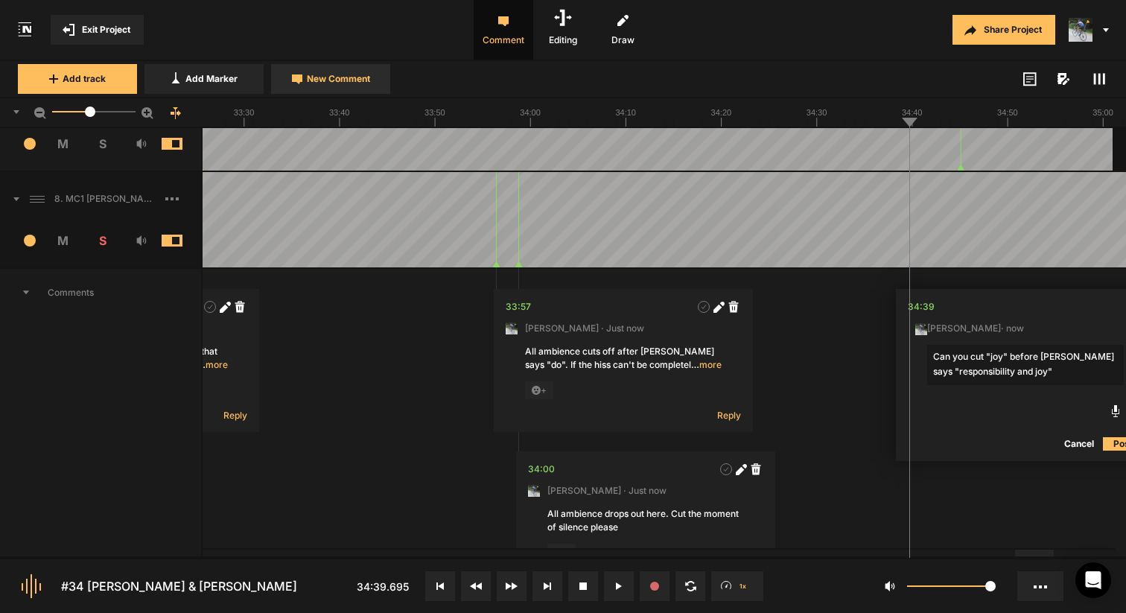 The image size is (1126, 613). Describe the element at coordinates (77, 79) in the screenshot. I see `button: Add track` at that location.